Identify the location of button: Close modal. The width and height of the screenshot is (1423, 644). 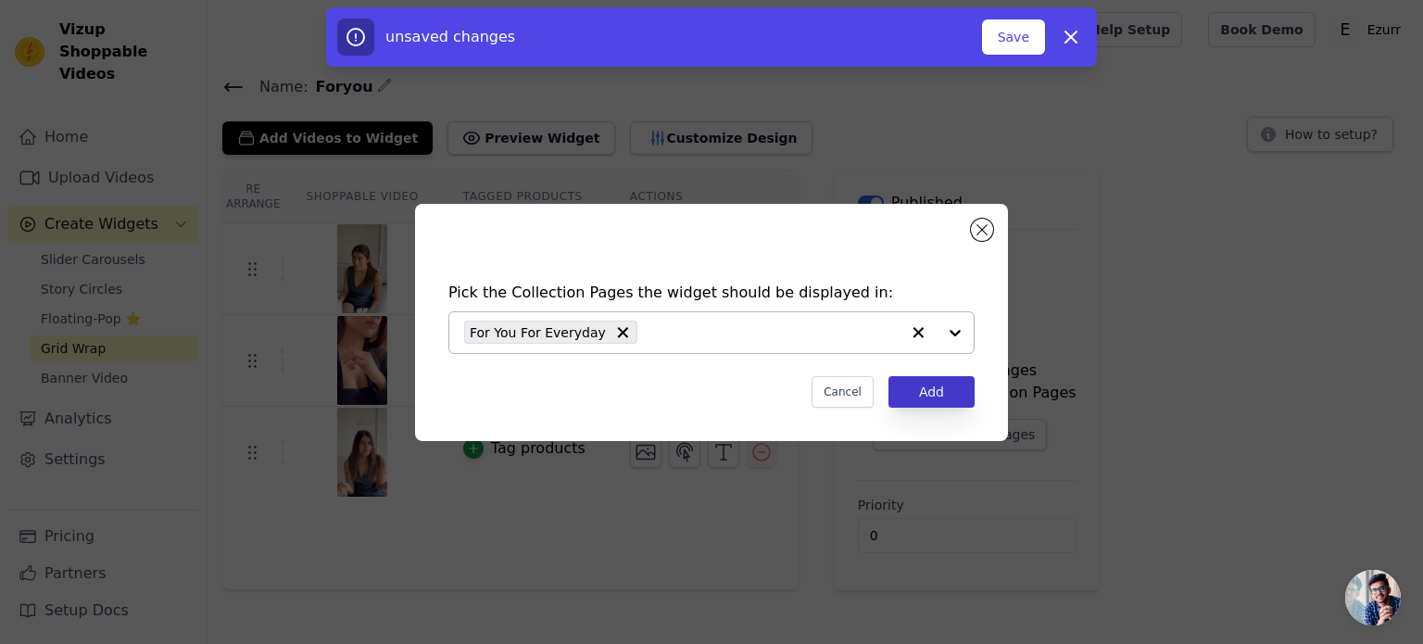
(982, 230).